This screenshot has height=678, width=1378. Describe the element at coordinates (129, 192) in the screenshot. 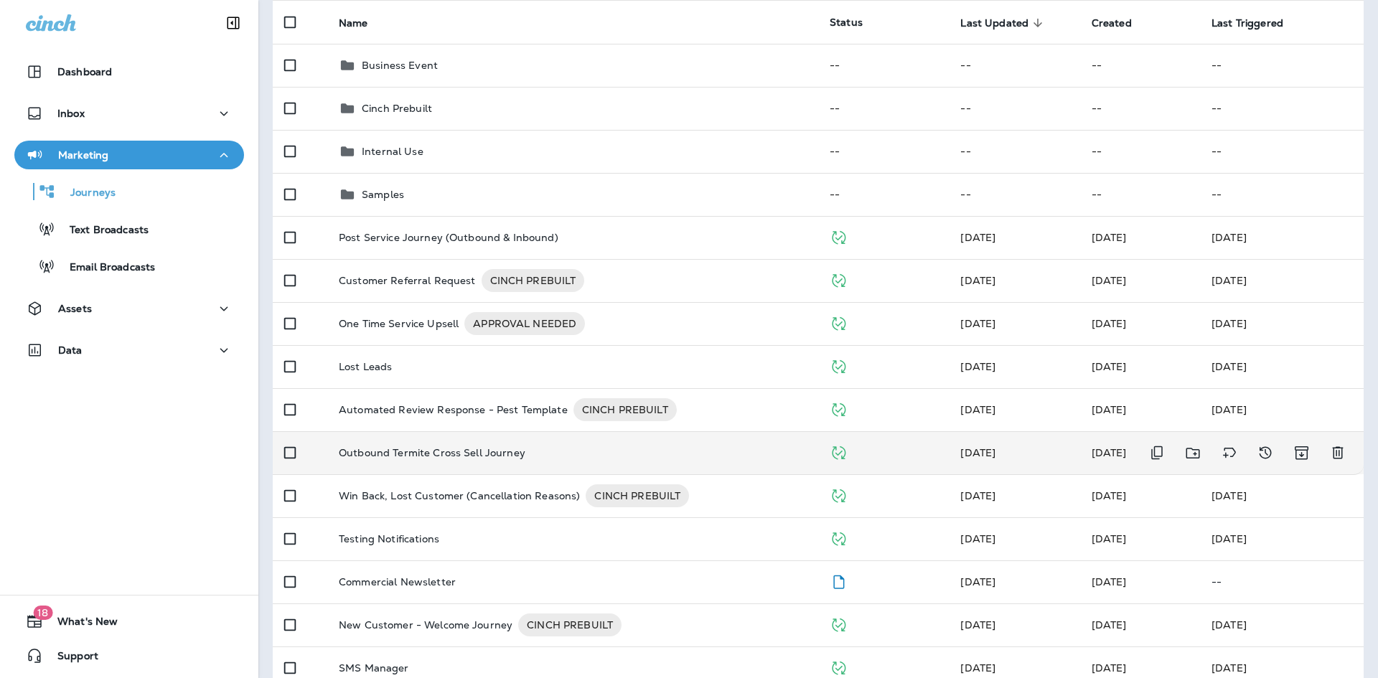

I see `button: Journeys` at that location.